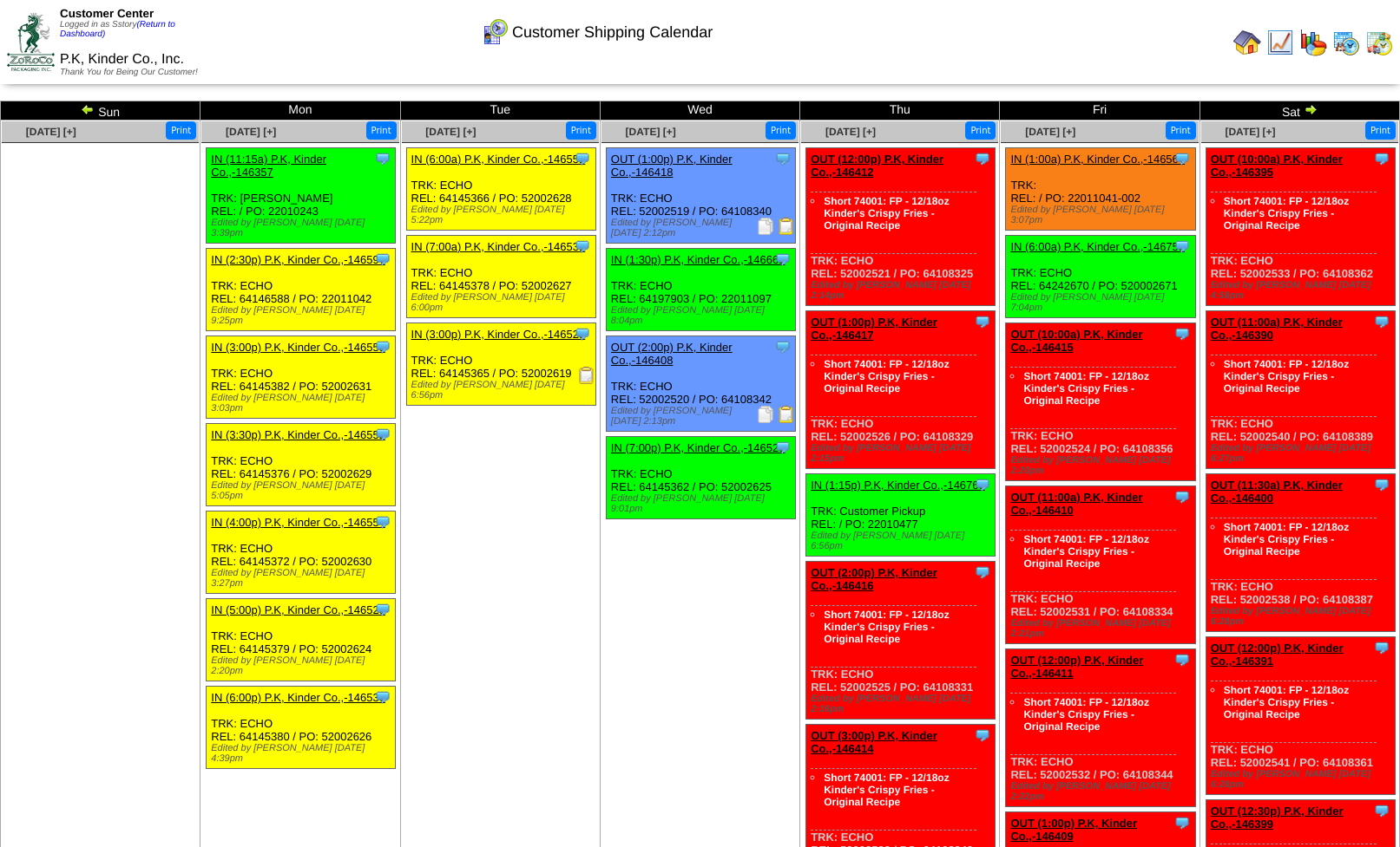 This screenshot has width=1400, height=847. I want to click on a: OUT (10:00a) P.K, Kinder Co.,-146395, so click(1277, 166).